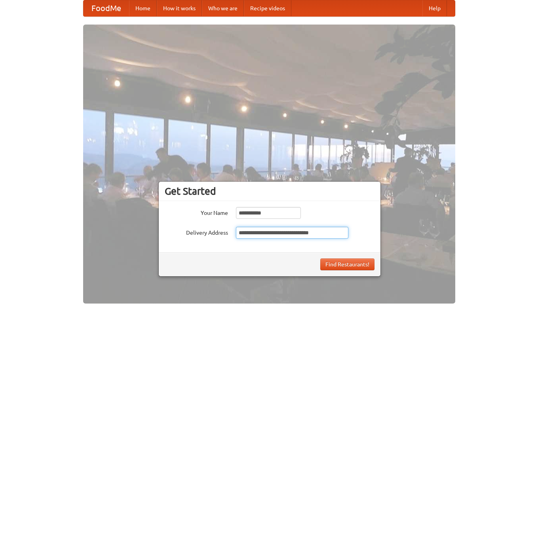 This screenshot has height=560, width=538. What do you see at coordinates (106, 8) in the screenshot?
I see `a: FoodMe` at bounding box center [106, 8].